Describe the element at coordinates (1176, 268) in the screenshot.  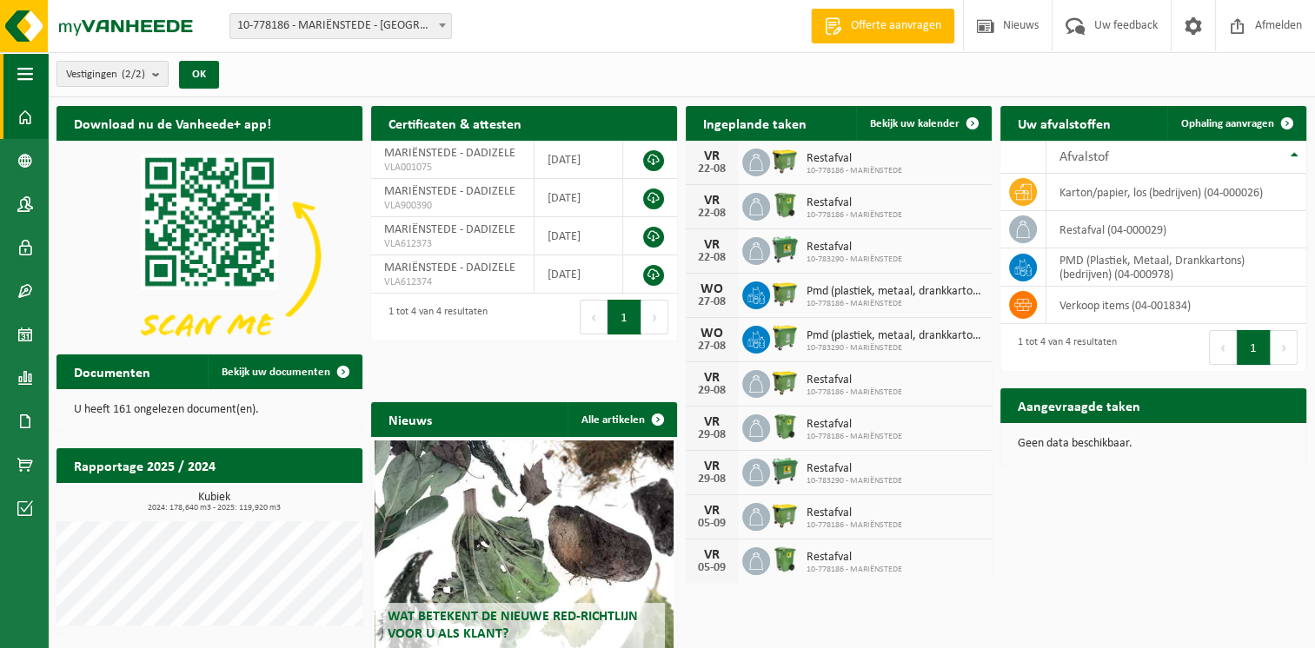
I see `td: PMD (Plastiek, Metaal, Drankkartons) (bedrijven) (04-000978)` at that location.